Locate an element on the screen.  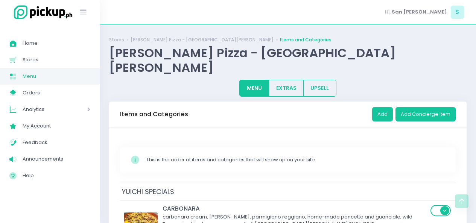
img: logo is located at coordinates (41, 12).